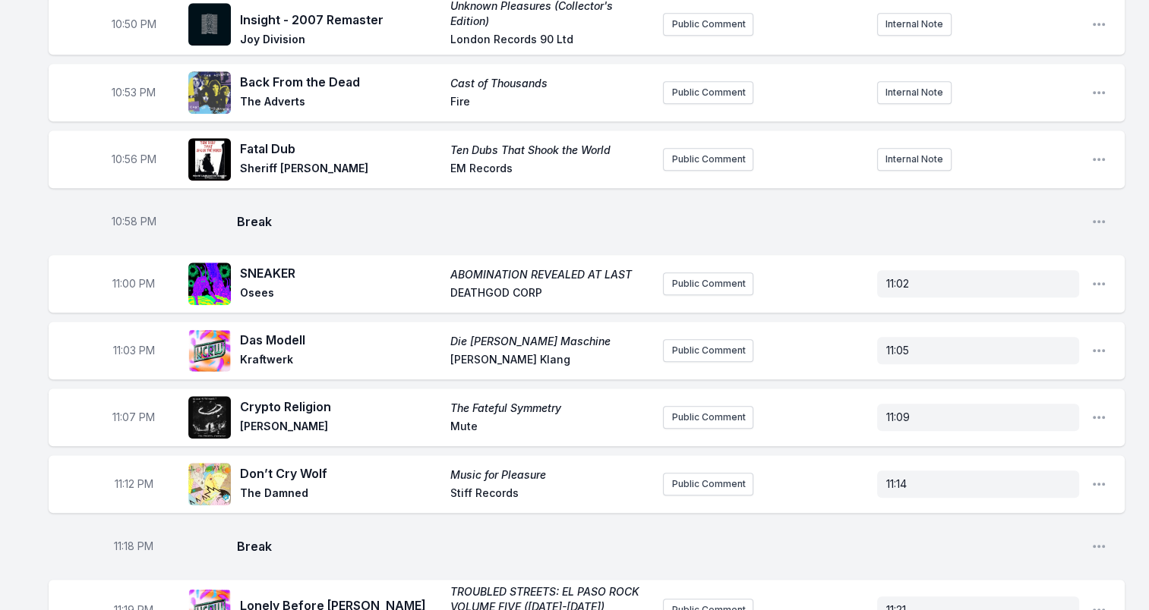 This screenshot has height=610, width=1149. What do you see at coordinates (550, 84) in the screenshot?
I see `span: Cast of Thousands` at bounding box center [550, 84].